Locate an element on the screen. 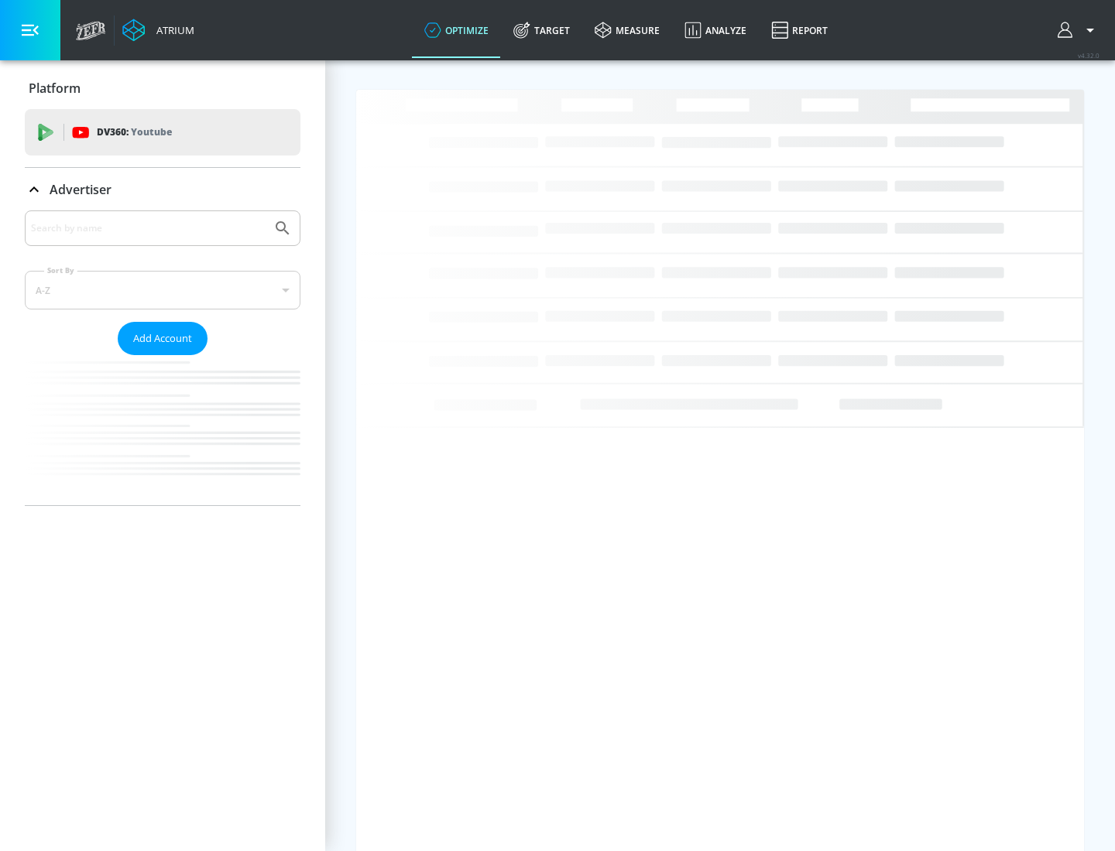 This screenshot has width=1115, height=851. p: DV360: is located at coordinates (134, 132).